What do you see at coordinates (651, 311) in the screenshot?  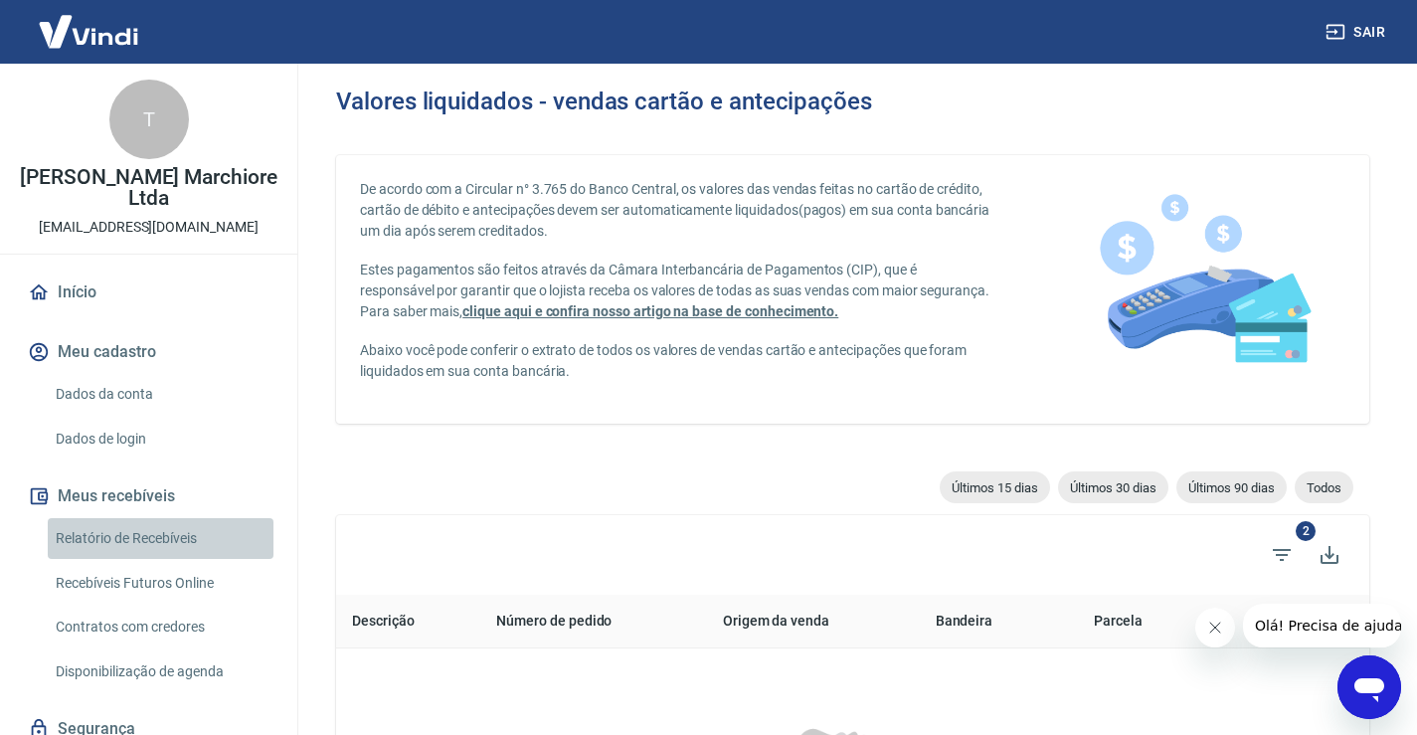 I see `a: clique aqui e confira nosso artigo na base de conhecimento.` at bounding box center [651, 311].